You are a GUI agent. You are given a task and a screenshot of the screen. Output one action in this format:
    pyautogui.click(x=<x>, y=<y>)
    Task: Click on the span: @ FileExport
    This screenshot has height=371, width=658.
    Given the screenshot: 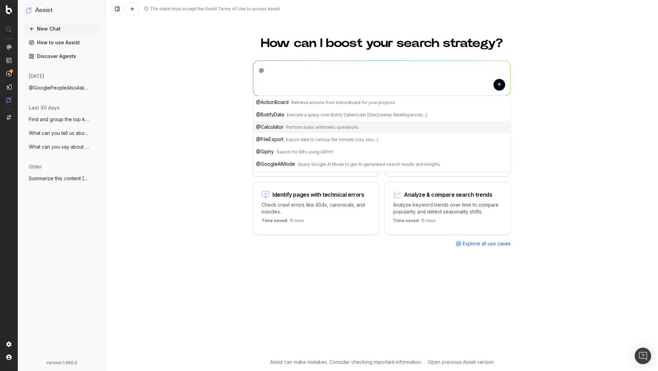 What is the action you would take?
    pyautogui.click(x=270, y=139)
    